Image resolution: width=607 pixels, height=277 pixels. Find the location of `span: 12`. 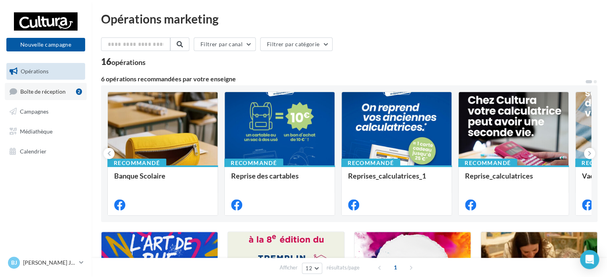

span: 12 is located at coordinates (309, 268).